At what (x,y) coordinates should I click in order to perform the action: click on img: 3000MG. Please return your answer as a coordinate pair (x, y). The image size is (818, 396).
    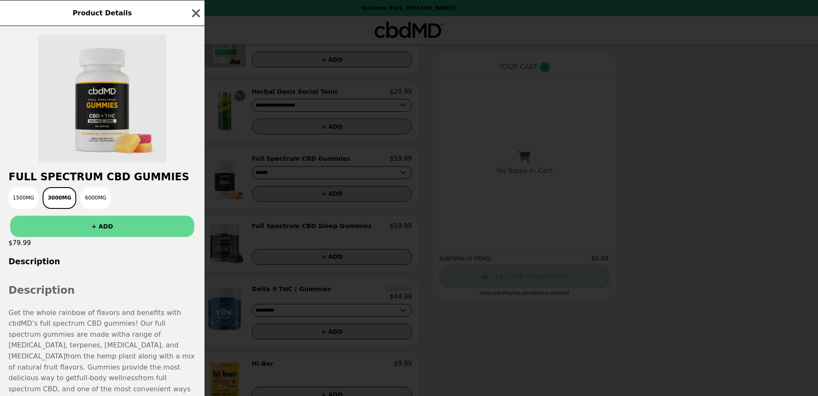
    Looking at the image, I should click on (102, 98).